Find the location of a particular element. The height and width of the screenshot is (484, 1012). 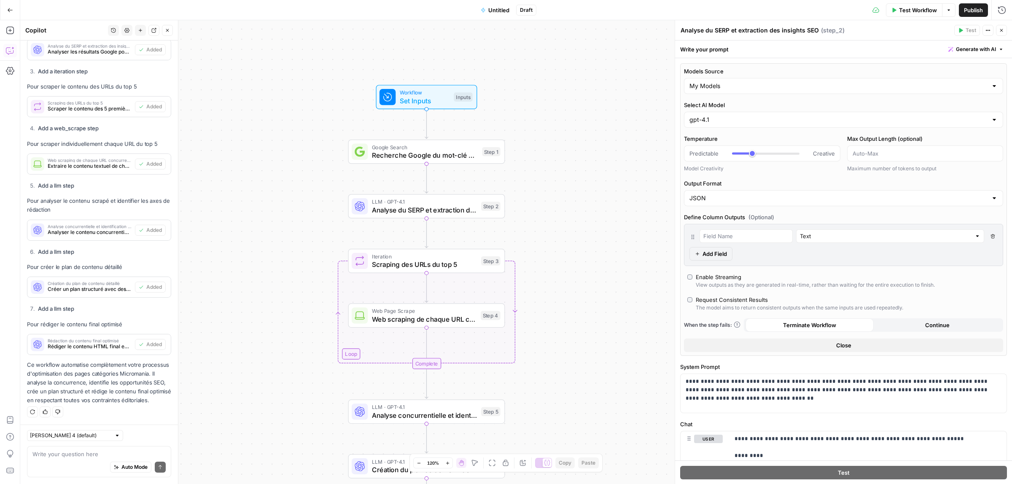

g: Edge from step_3 to step_4 is located at coordinates (427, 288).